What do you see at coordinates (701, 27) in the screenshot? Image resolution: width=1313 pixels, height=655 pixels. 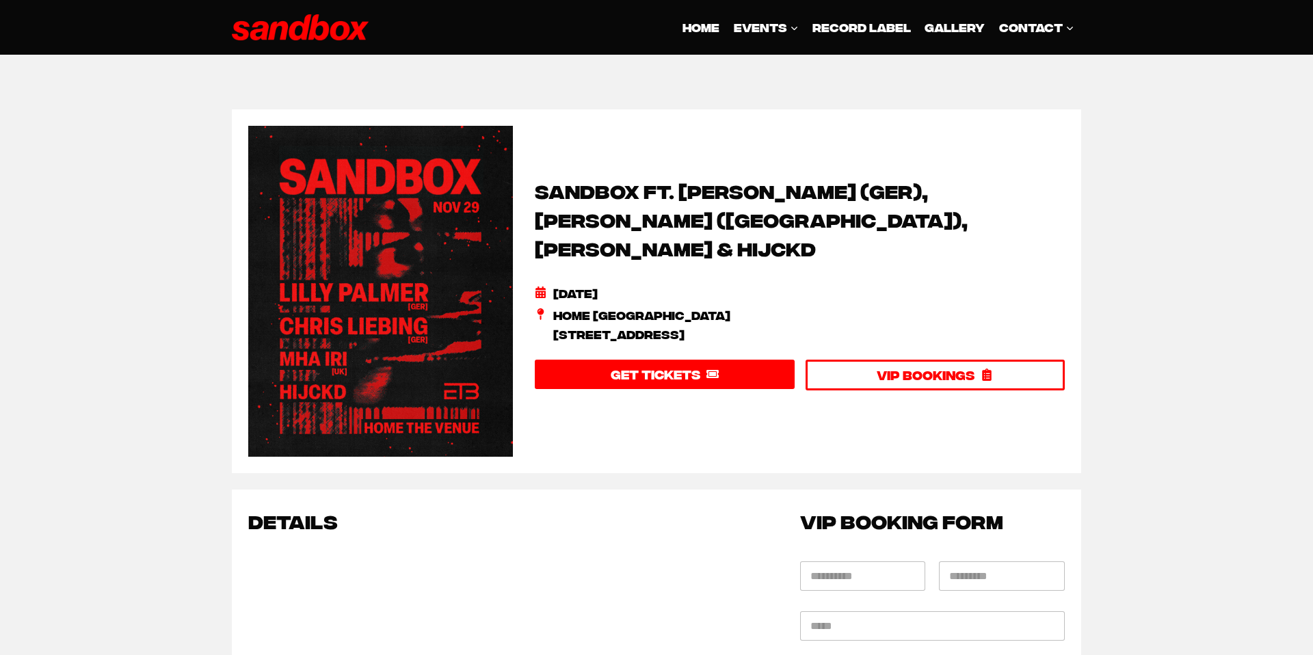 I see `a: HOME` at bounding box center [701, 27].